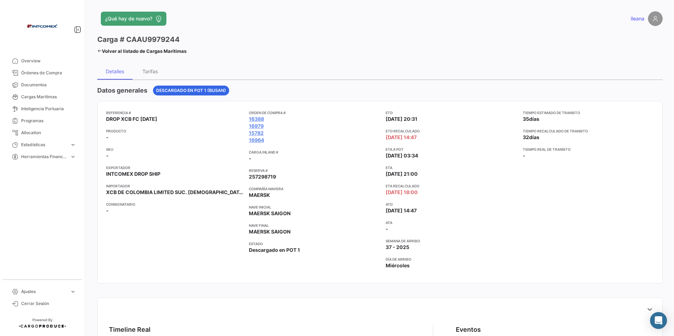  I want to click on span: Miércoles, so click(398, 266).